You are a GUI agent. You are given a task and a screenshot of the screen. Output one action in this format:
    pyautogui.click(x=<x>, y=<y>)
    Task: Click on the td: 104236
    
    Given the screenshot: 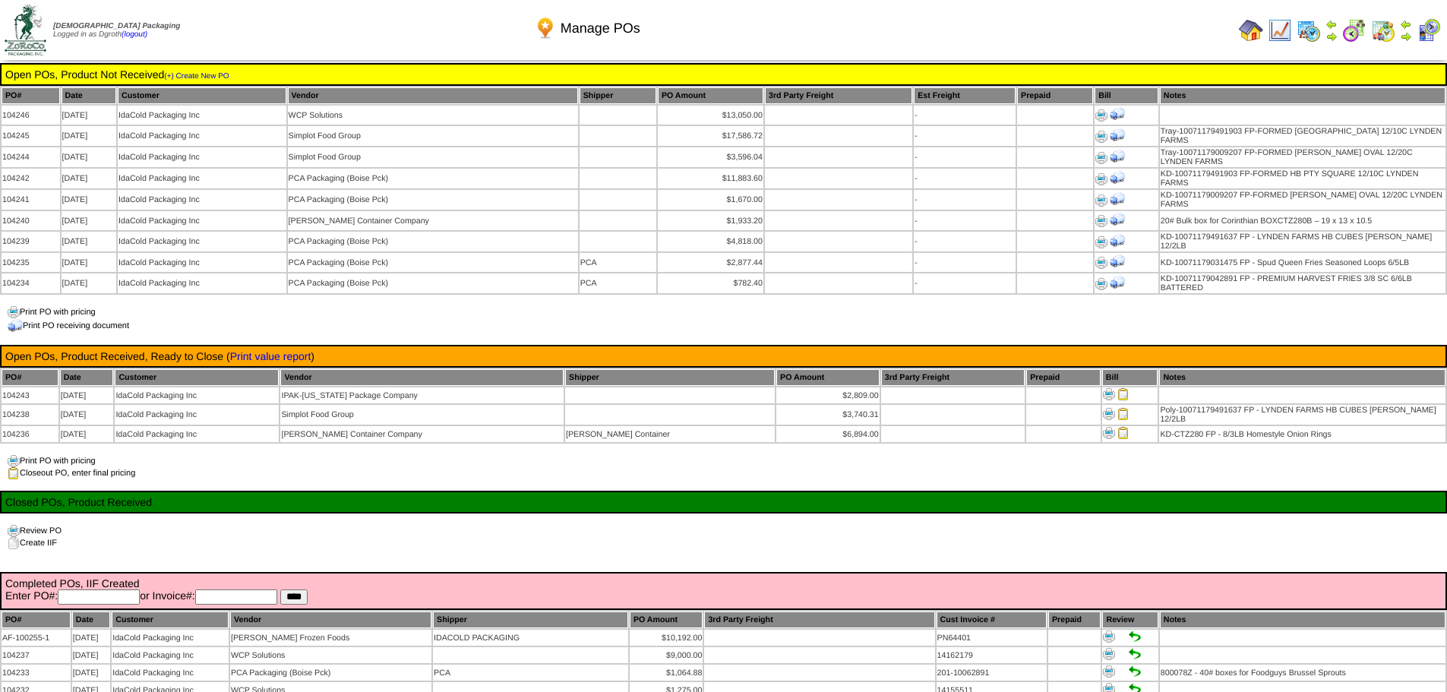 What is the action you would take?
    pyautogui.click(x=30, y=434)
    